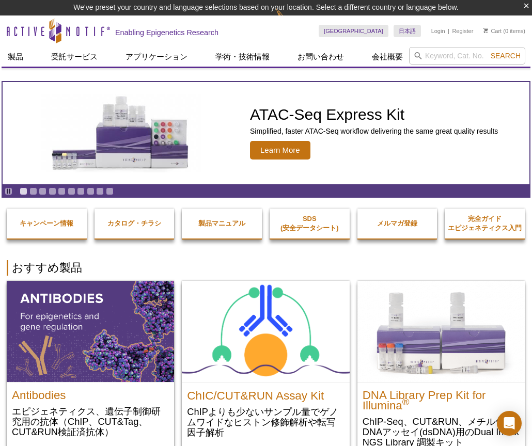 Image resolution: width=532 pixels, height=446 pixels. I want to click on a: Go to slide 2, so click(33, 191).